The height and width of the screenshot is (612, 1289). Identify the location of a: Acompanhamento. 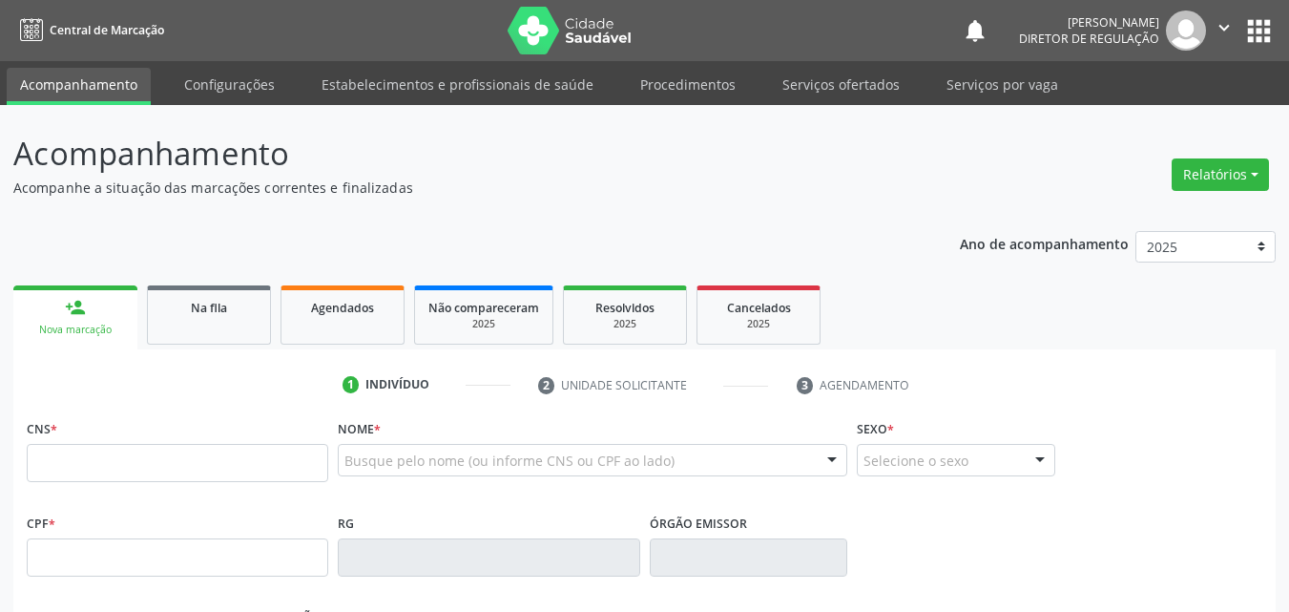
(78, 86).